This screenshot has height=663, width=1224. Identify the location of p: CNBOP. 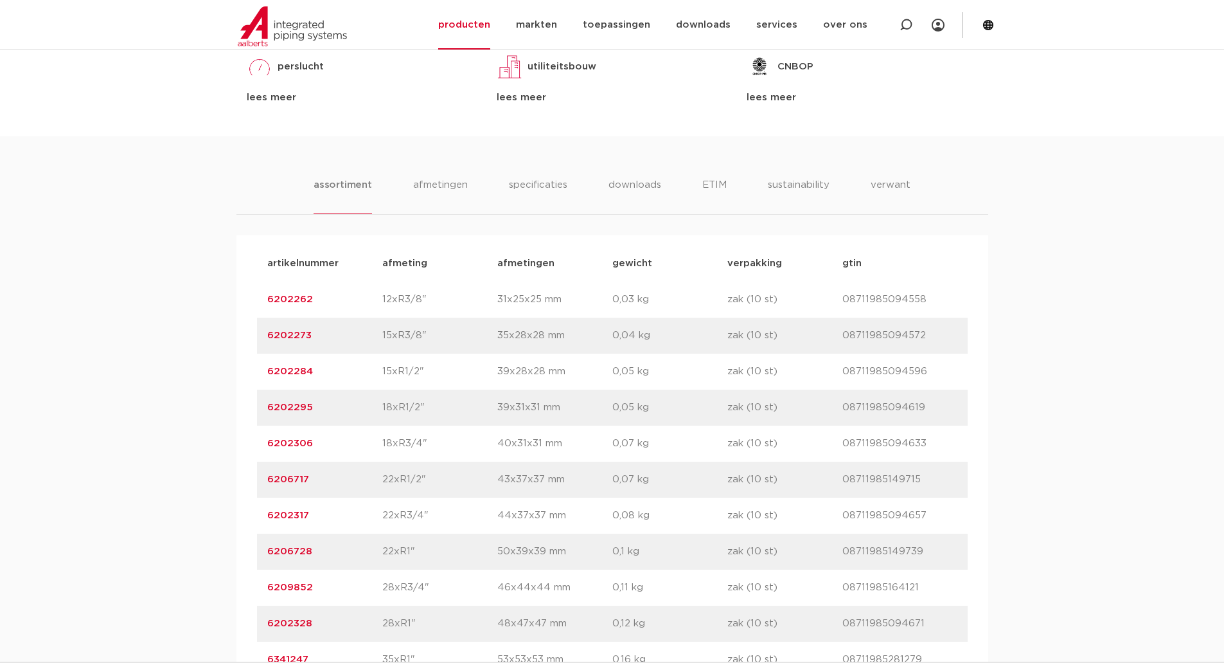
(796, 67).